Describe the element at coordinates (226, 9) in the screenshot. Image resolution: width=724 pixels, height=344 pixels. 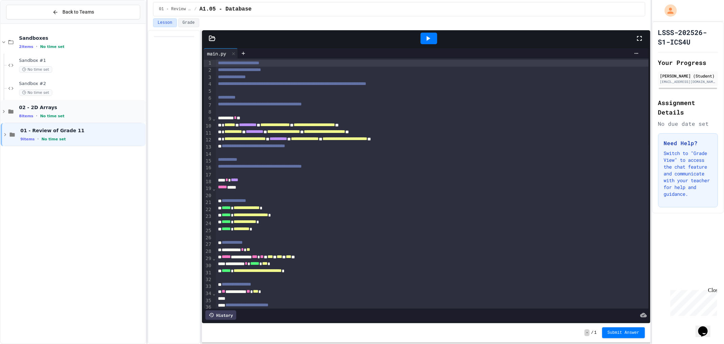
I see `span: A1.05 - Database` at that location.